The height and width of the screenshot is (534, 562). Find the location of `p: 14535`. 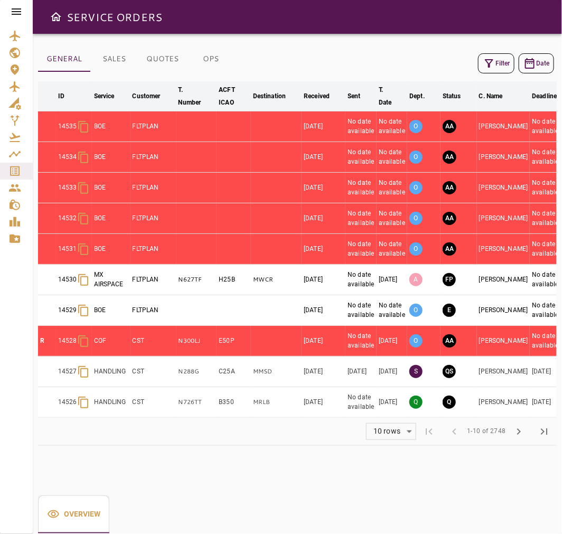

p: 14535 is located at coordinates (68, 126).